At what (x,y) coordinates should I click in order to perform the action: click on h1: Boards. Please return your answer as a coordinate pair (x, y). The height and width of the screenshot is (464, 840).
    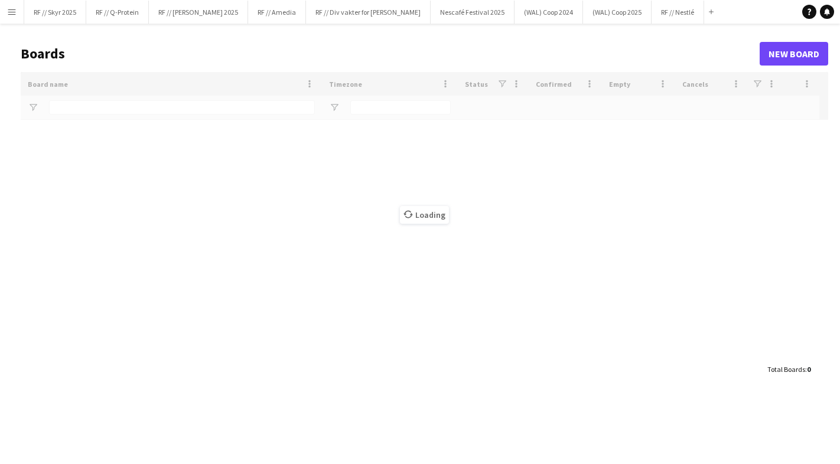
    Looking at the image, I should click on (390, 54).